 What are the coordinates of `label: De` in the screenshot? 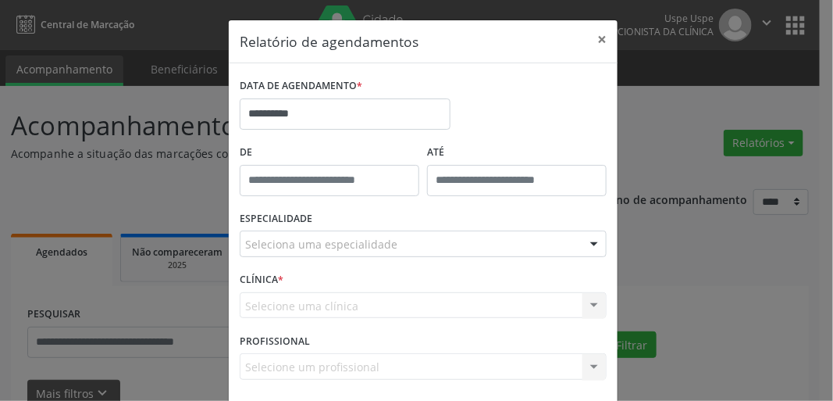 It's located at (329, 152).